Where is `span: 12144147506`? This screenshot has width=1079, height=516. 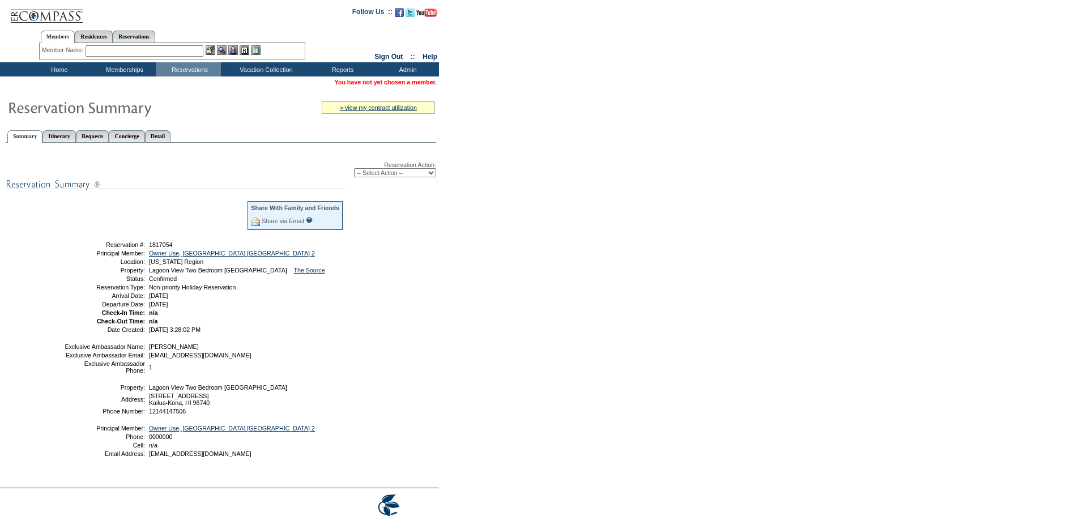
span: 12144147506 is located at coordinates (167, 411).